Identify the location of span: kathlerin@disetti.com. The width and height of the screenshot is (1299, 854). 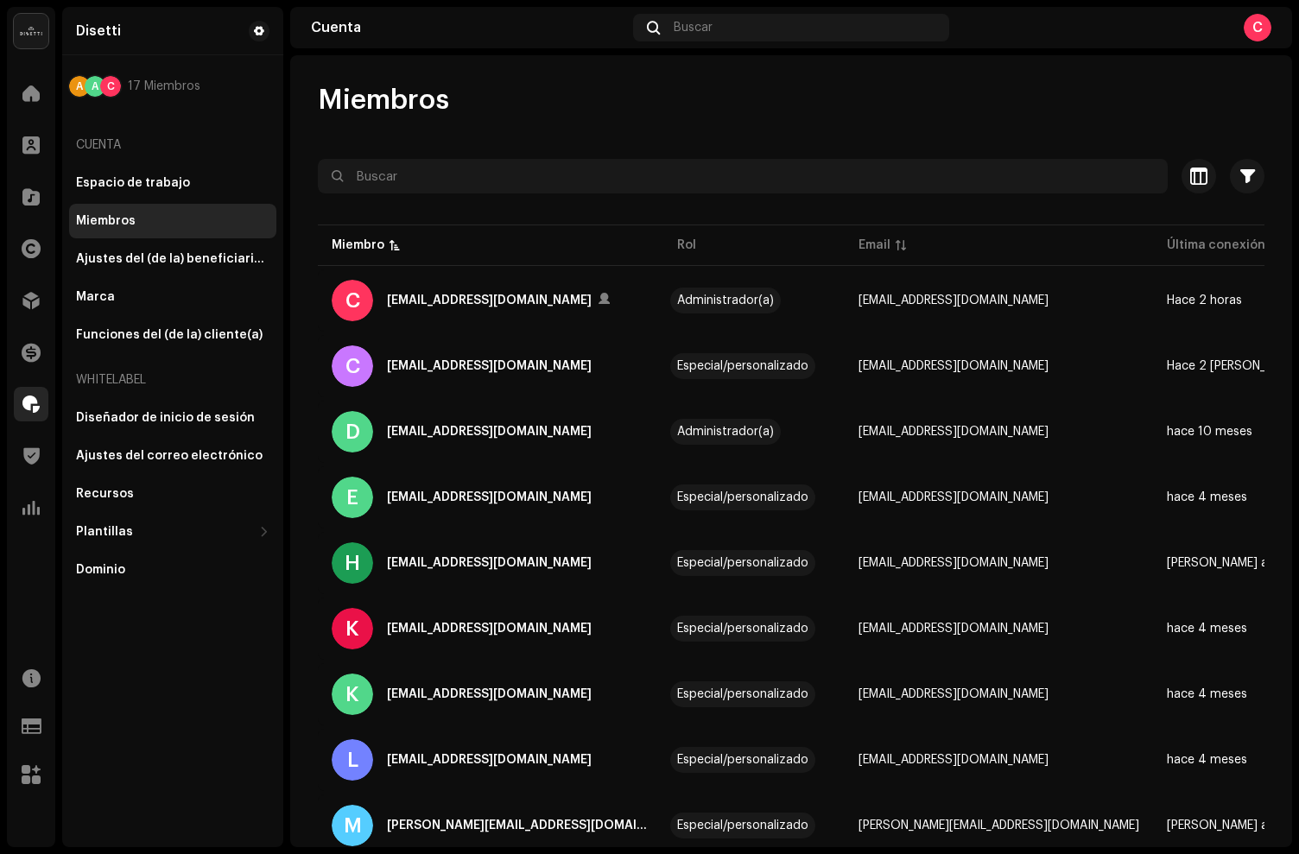
(954, 695).